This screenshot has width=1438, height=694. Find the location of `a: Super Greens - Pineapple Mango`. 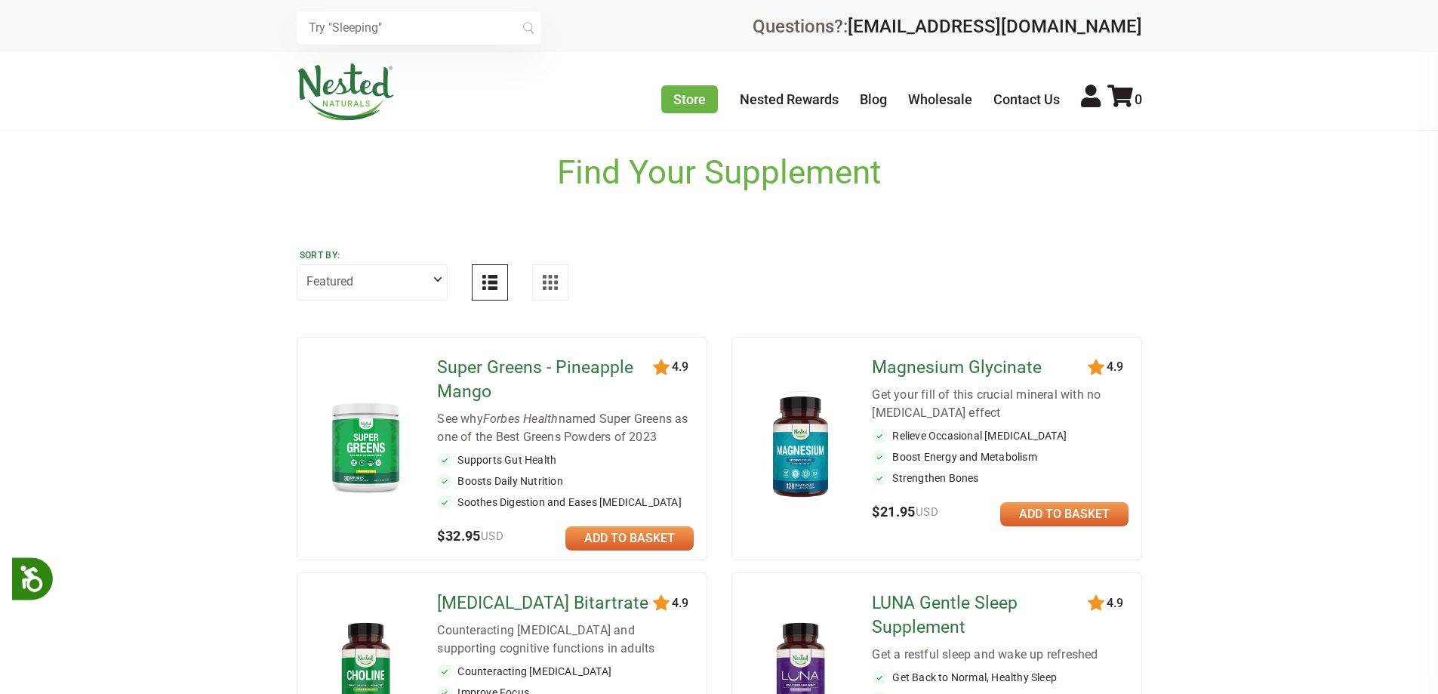

a: Super Greens - Pineapple Mango is located at coordinates (546, 380).